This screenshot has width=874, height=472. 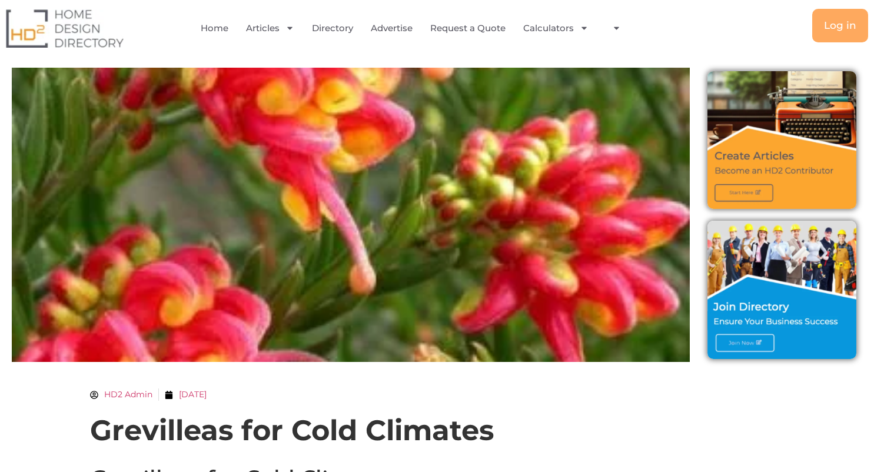 I want to click on a: Home, so click(x=214, y=28).